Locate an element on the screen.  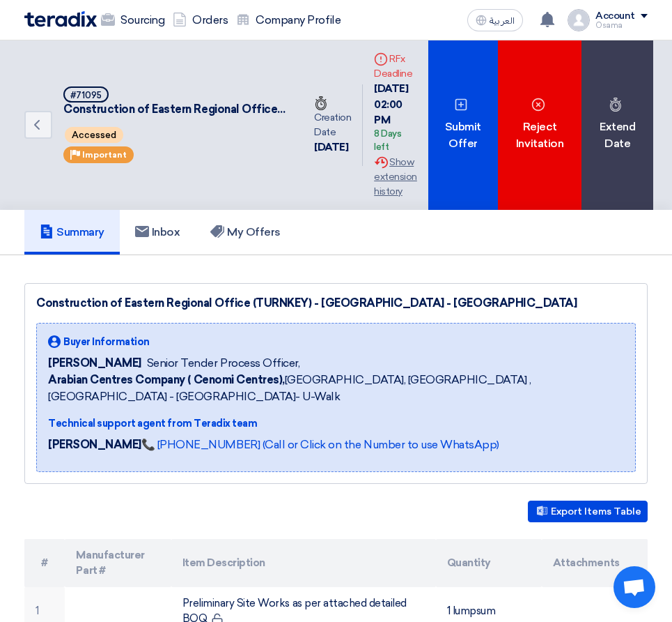
img: Teradix logo is located at coordinates (61, 19).